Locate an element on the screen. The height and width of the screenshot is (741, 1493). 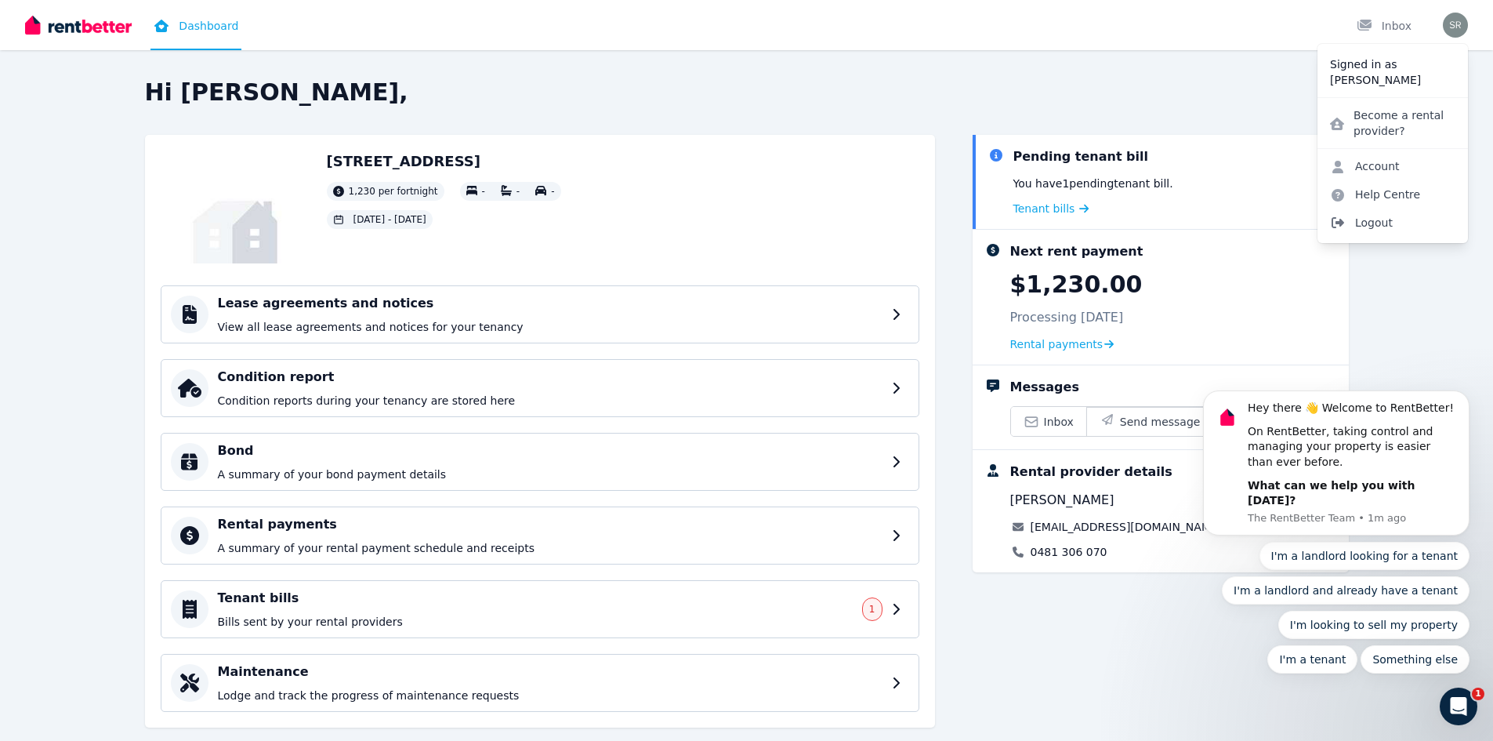
button: Quick reply: I'm looking to sell my property is located at coordinates (194, 374).